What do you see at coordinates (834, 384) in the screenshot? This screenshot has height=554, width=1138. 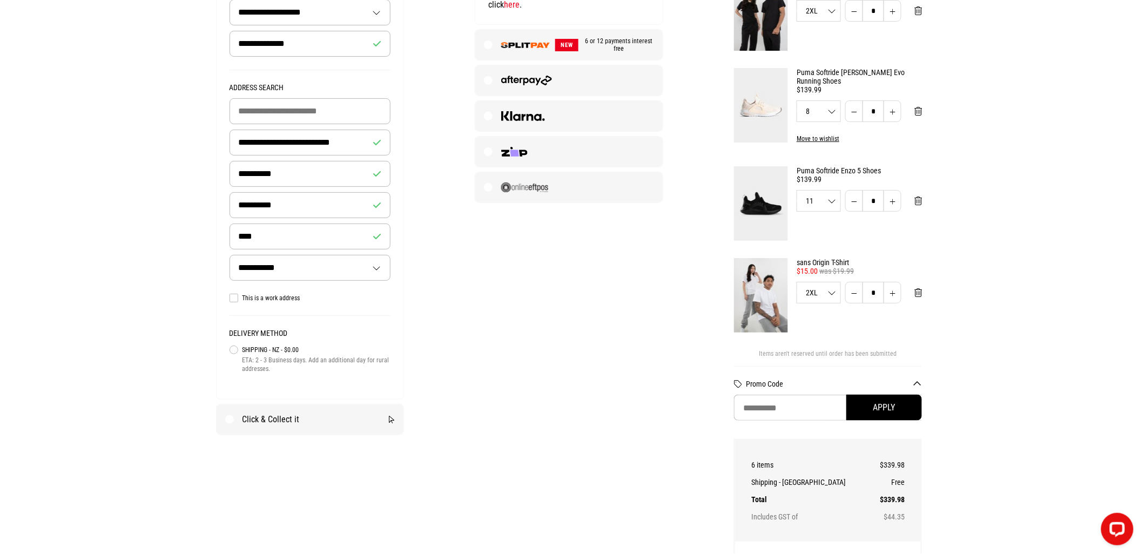 I see `button: Promo Code` at bounding box center [834, 384].